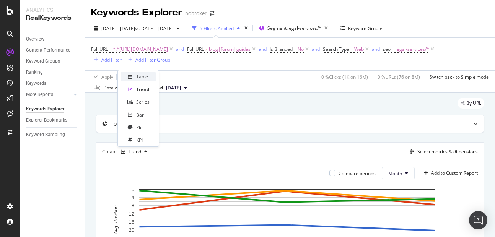 The image size is (495, 237). I want to click on span: legal-services/*, so click(412, 49).